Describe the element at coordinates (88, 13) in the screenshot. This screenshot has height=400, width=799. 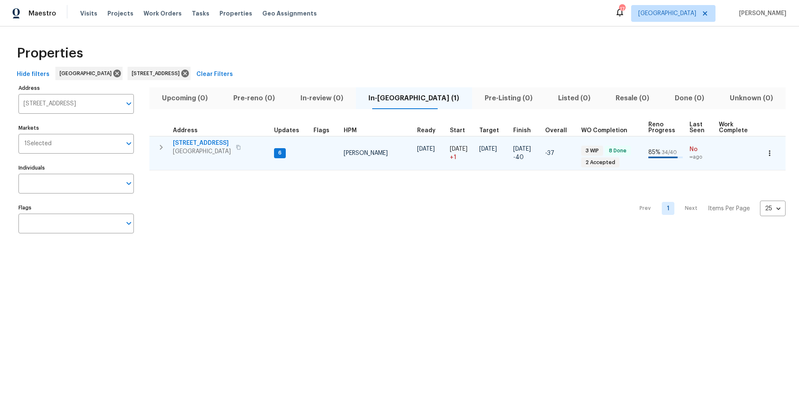
I see `span: Visits` at that location.